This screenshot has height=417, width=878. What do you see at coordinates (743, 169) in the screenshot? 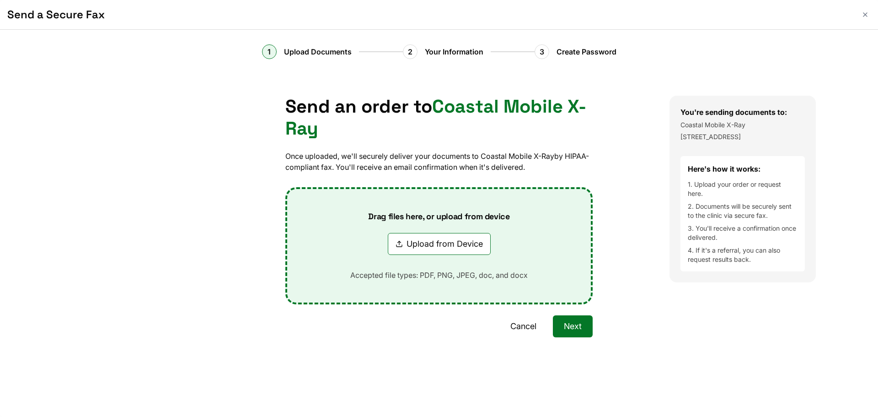
I see `h4: Here's how it works:` at bounding box center [743, 169].